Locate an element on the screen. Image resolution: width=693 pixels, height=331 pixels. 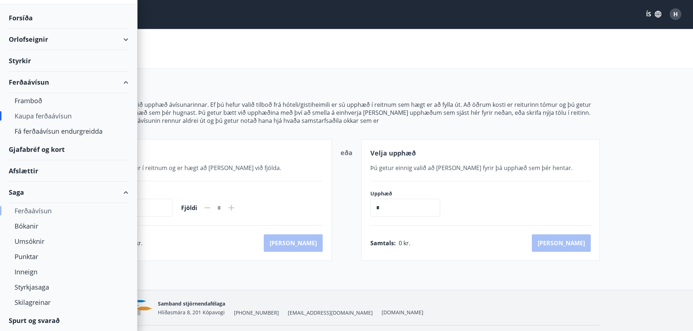
div: Saga is located at coordinates (68, 192).